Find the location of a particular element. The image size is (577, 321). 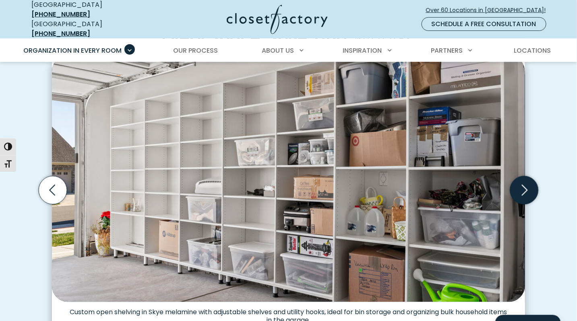

img: Closet Factory Logo is located at coordinates (277, 19).